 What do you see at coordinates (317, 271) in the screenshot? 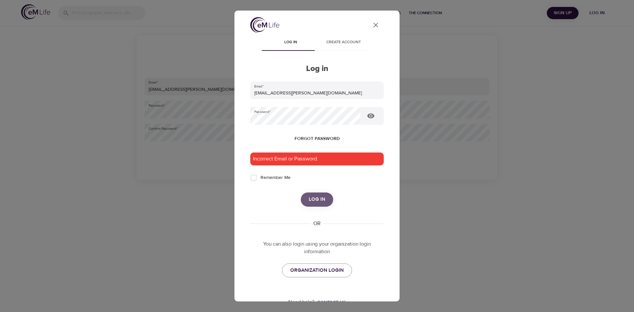
I see `span: ORGANIZATION LOGIN` at bounding box center [317, 271].